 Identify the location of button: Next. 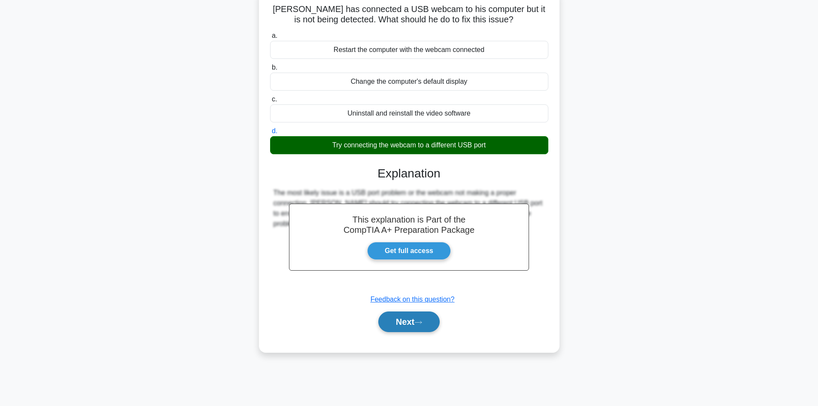
(409, 322).